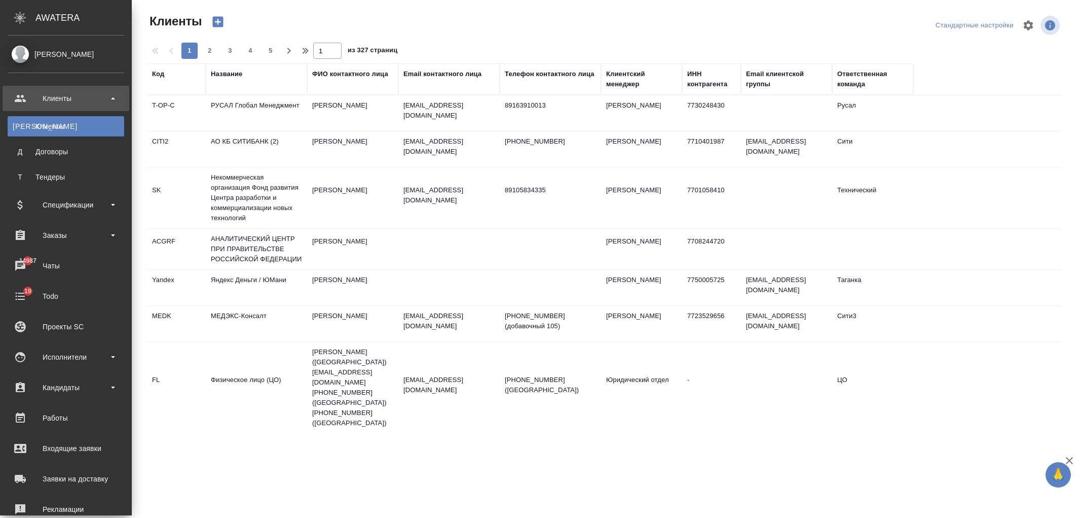 Image resolution: width=1081 pixels, height=518 pixels. I want to click on span: Настроить таблицу, so click(1029, 25).